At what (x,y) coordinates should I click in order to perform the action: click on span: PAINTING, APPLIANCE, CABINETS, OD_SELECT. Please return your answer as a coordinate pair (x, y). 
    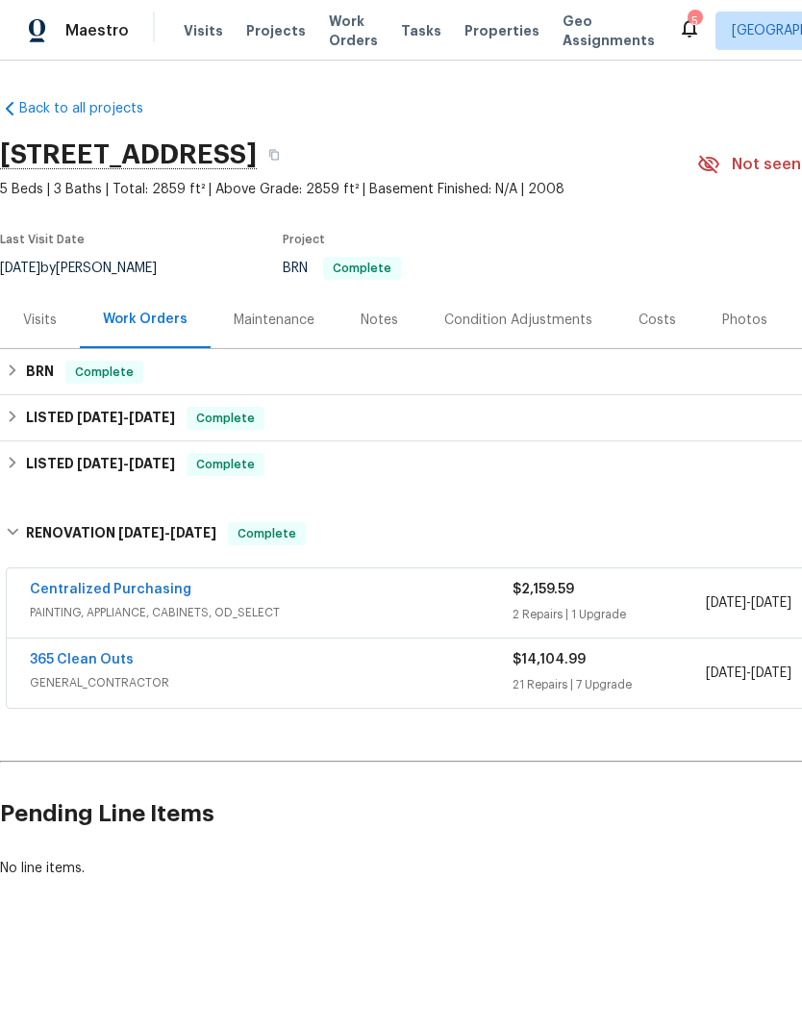
    Looking at the image, I should click on (271, 612).